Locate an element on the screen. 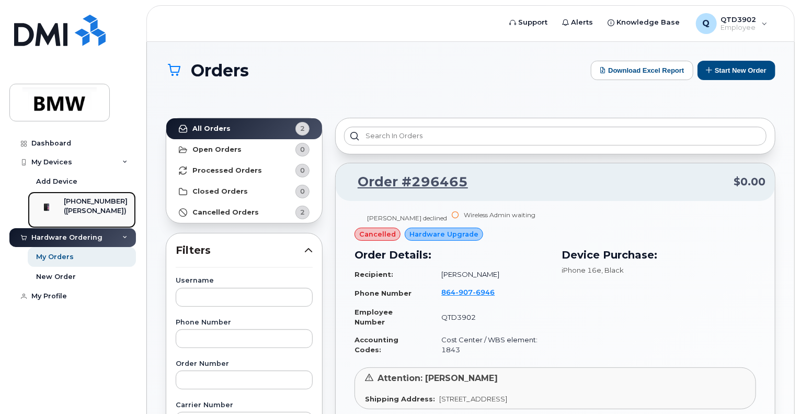 Image resolution: width=800 pixels, height=414 pixels. a: Download Excel Report is located at coordinates (642, 70).